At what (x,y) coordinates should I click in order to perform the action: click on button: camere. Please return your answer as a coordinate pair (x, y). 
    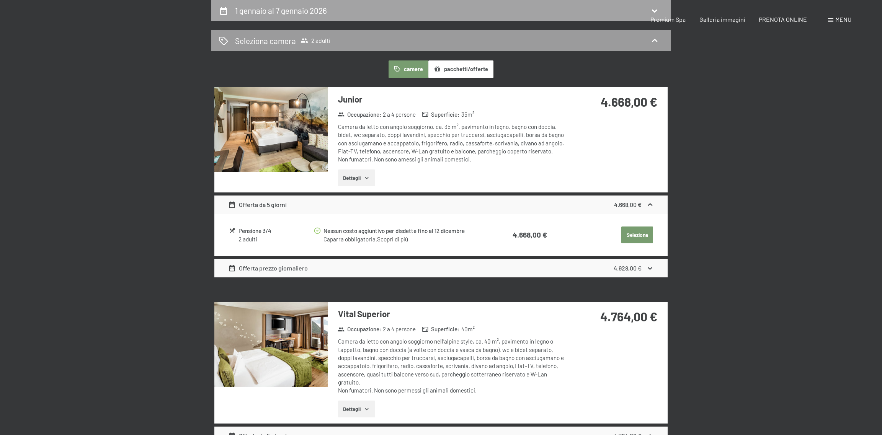
    Looking at the image, I should click on (408, 69).